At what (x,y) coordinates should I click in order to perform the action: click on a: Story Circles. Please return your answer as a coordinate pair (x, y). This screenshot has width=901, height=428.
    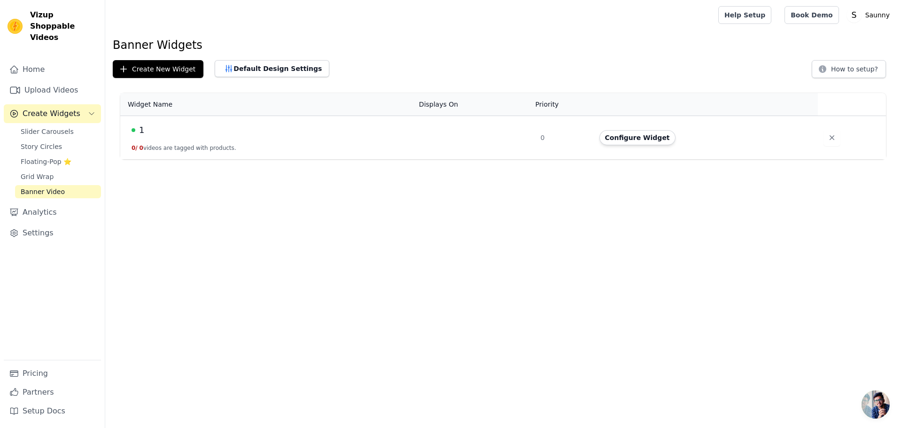
    Looking at the image, I should click on (58, 146).